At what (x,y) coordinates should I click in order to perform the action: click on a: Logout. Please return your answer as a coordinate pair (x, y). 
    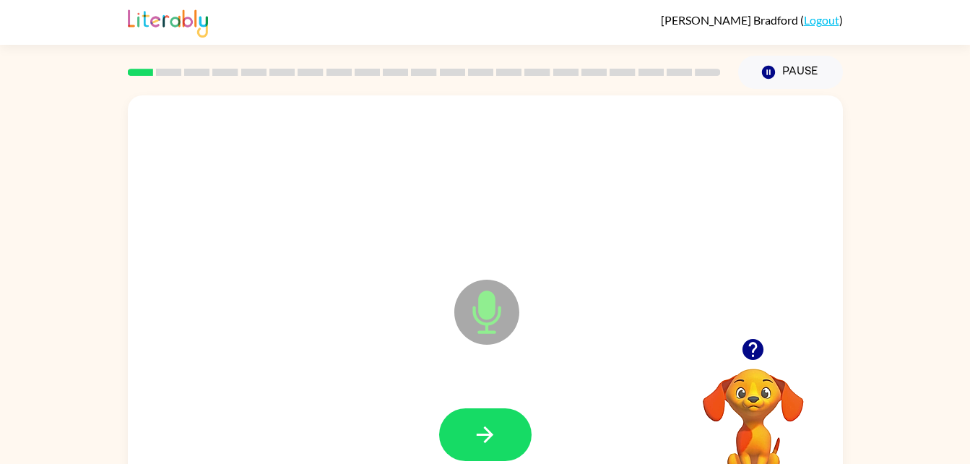
    Looking at the image, I should click on (821, 20).